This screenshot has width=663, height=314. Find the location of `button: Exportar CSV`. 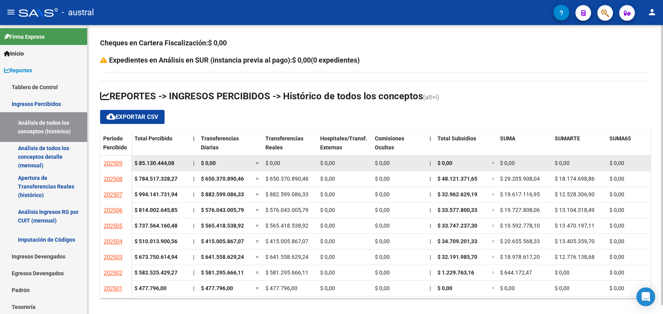

button: Exportar CSV is located at coordinates (132, 117).